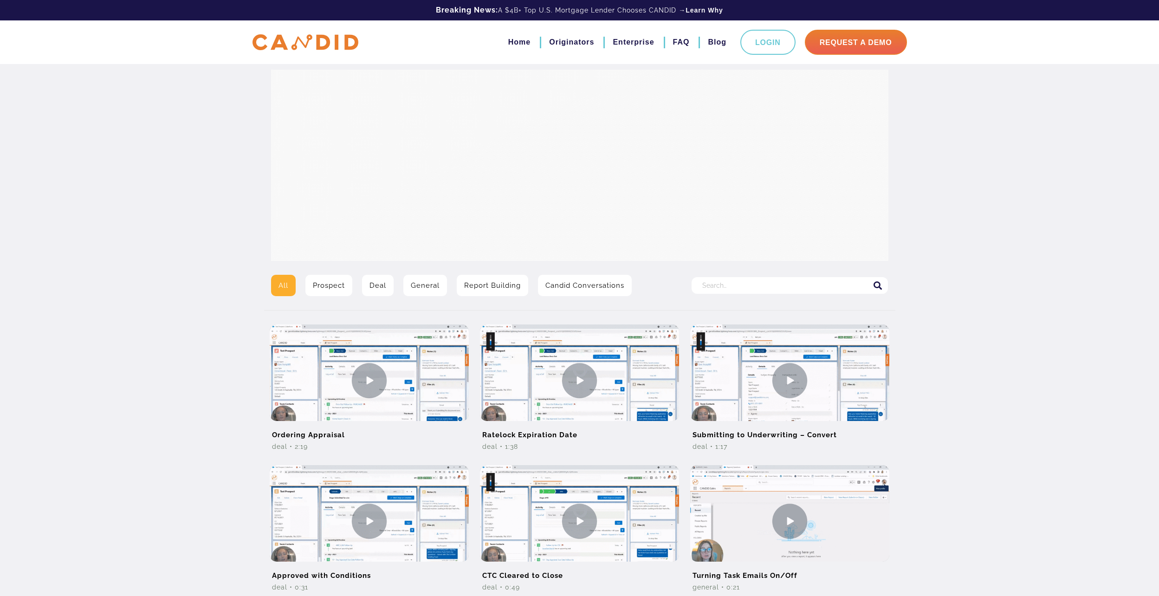 The image size is (1159, 596). What do you see at coordinates (579, 447) in the screenshot?
I see `div: Deal • 1:38` at bounding box center [579, 447].